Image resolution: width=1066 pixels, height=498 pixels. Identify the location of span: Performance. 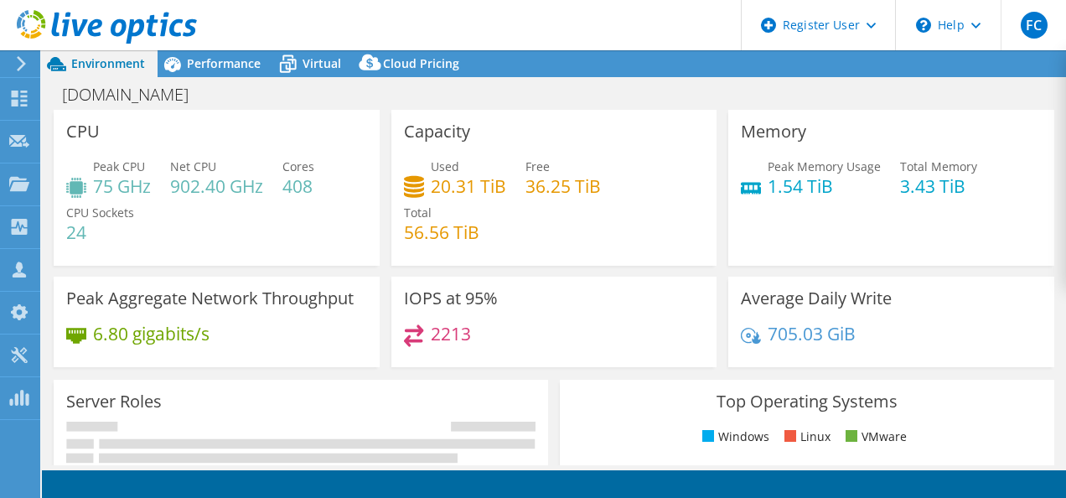
(224, 63).